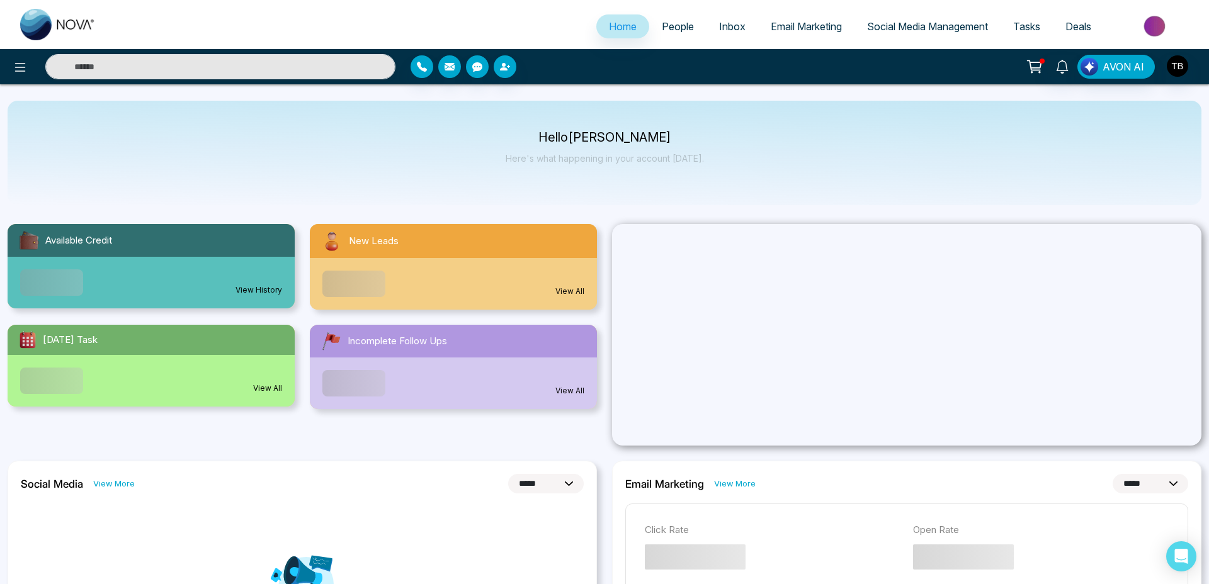 The image size is (1209, 584). Describe the element at coordinates (1041, 530) in the screenshot. I see `p: Open Rate` at that location.